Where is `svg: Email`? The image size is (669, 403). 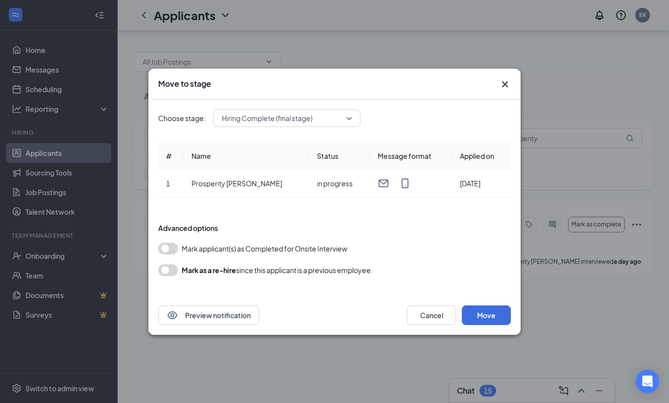
svg: Email is located at coordinates (383, 183).